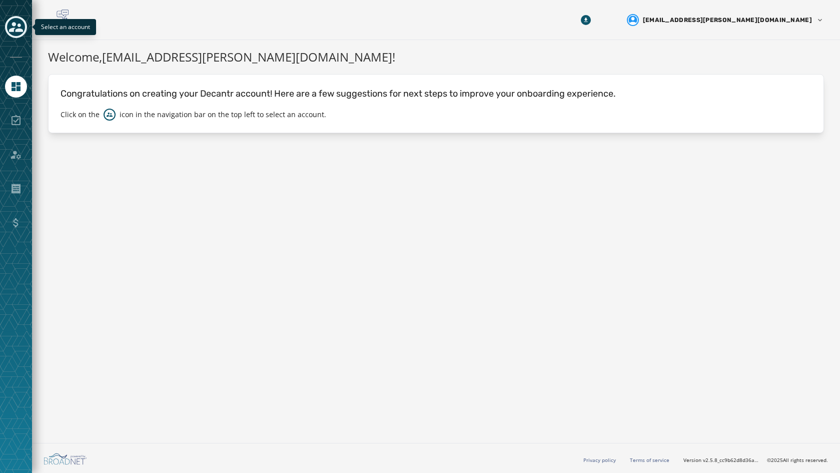 This screenshot has height=473, width=840. I want to click on button: User settings, so click(725, 20).